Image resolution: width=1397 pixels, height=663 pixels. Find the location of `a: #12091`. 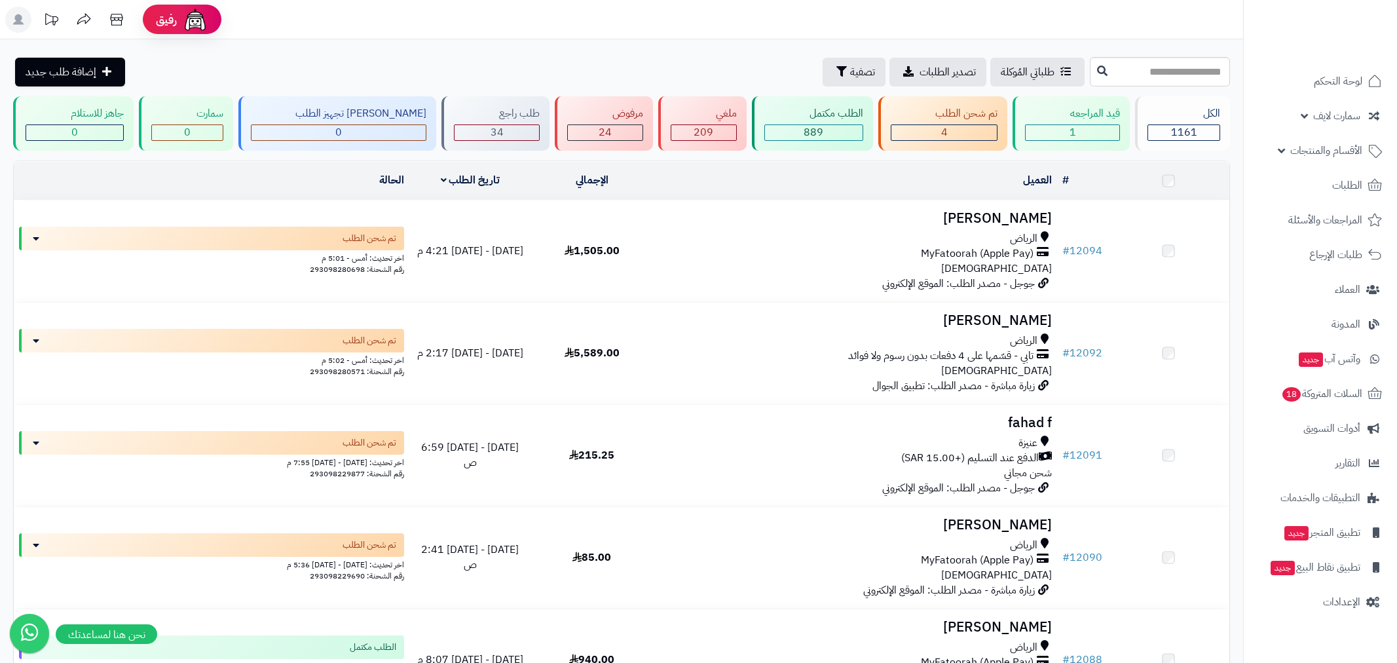

a: #12091 is located at coordinates (1082, 455).